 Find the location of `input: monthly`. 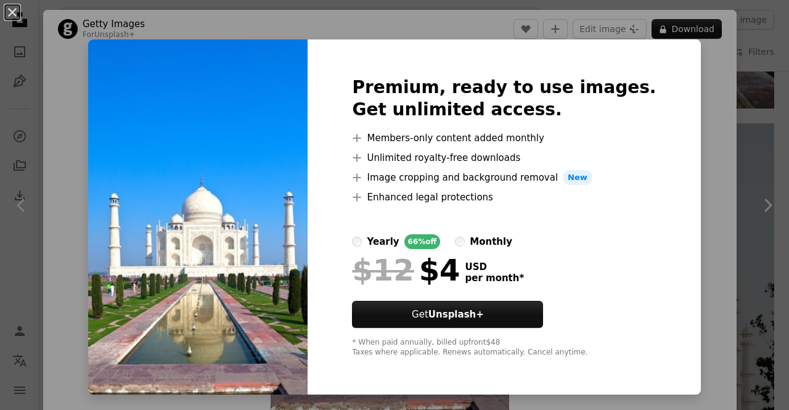

input: monthly is located at coordinates (460, 242).